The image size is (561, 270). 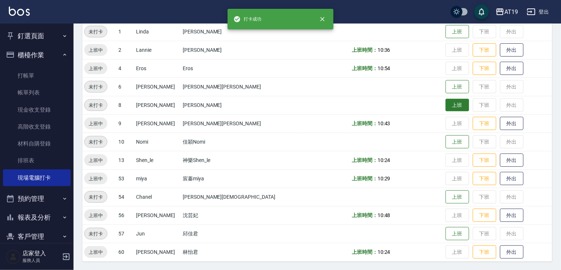 I want to click on button: 客戶管理, so click(x=37, y=237).